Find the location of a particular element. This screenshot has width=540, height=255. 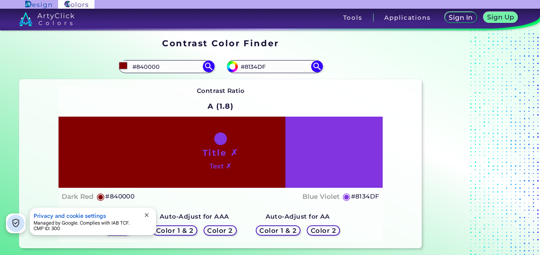

h5: #8134DF is located at coordinates (365, 196).